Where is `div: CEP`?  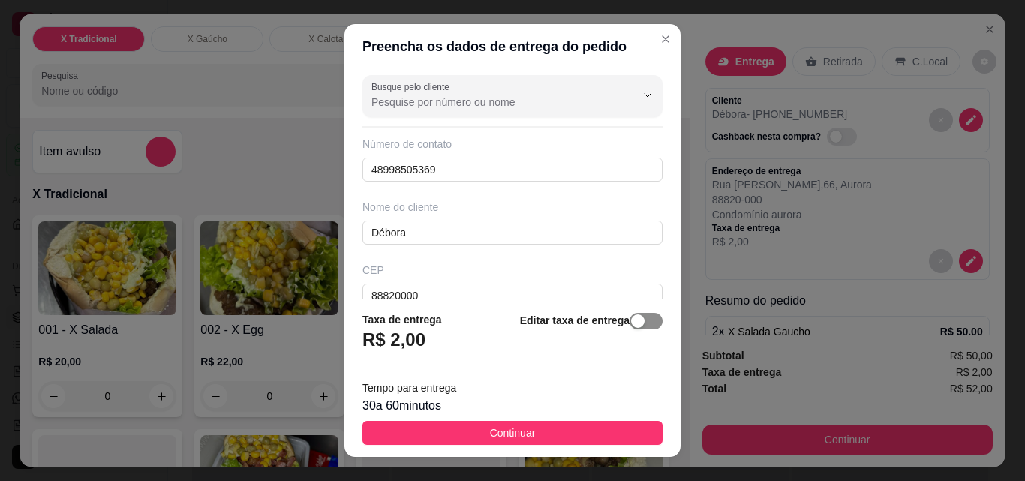
div: CEP is located at coordinates (512, 270).